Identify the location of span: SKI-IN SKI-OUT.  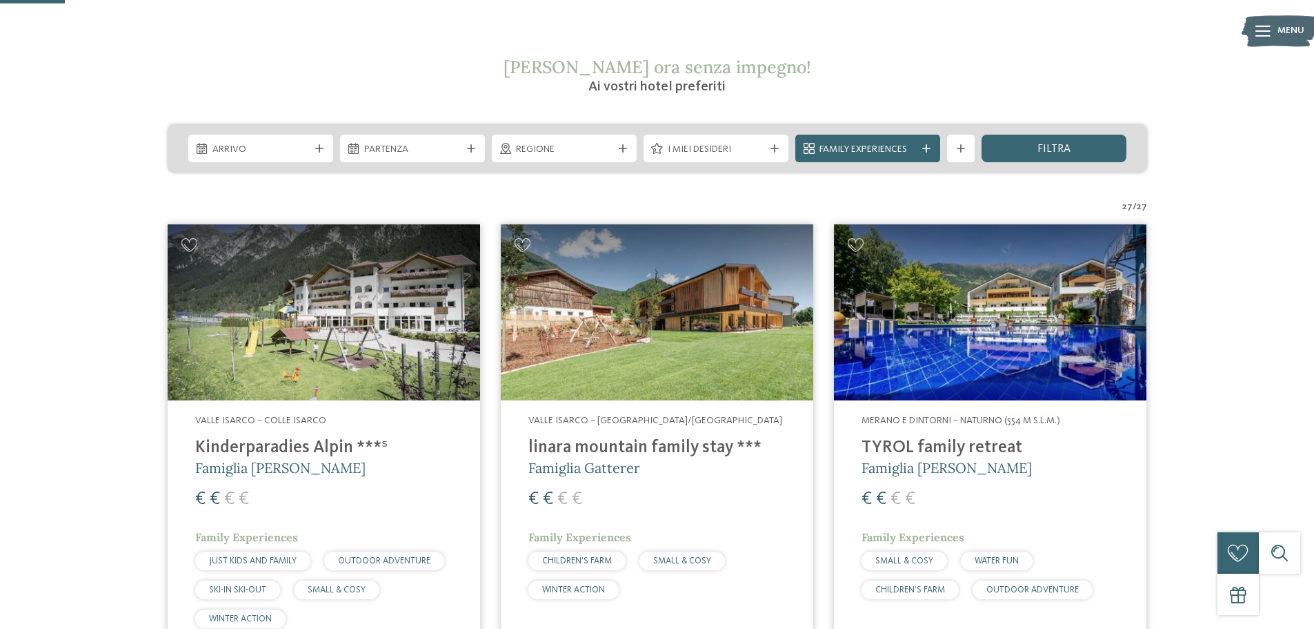
(237, 589).